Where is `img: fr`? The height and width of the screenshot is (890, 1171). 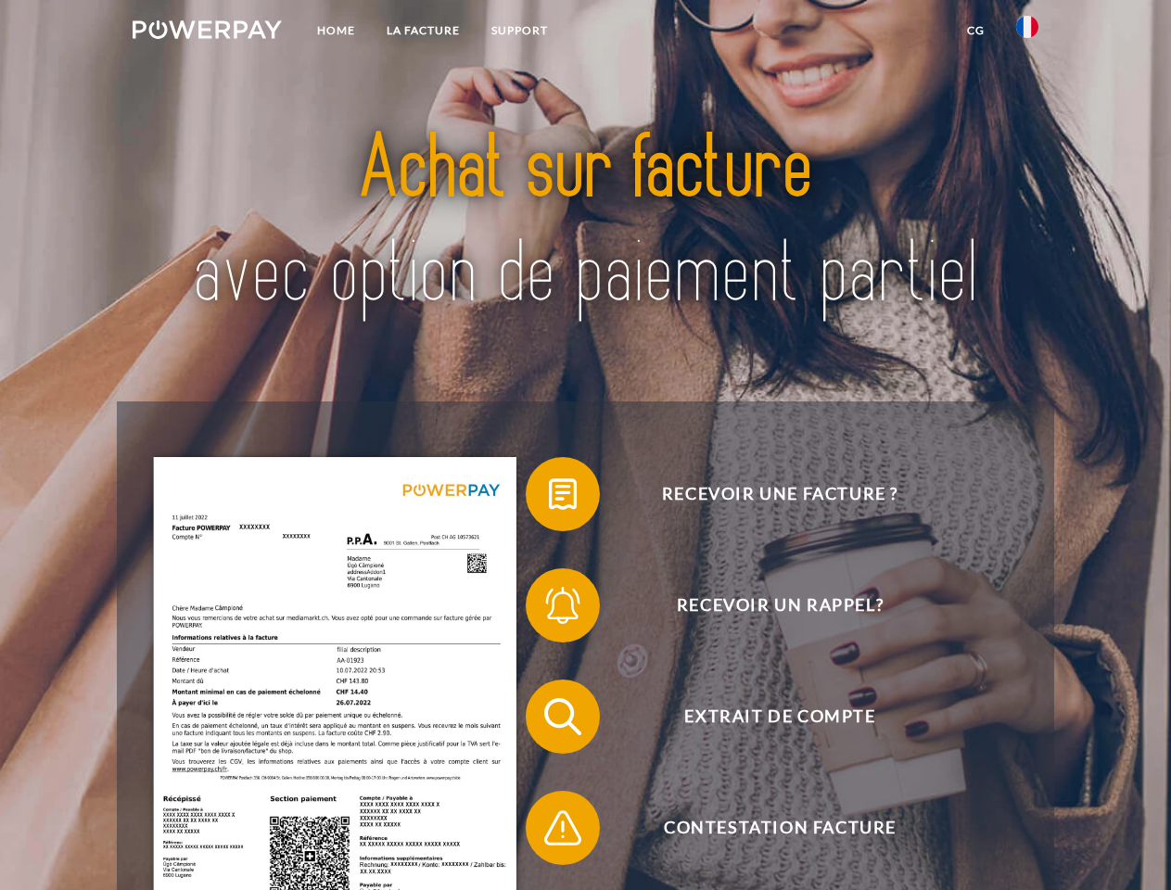 img: fr is located at coordinates (1027, 27).